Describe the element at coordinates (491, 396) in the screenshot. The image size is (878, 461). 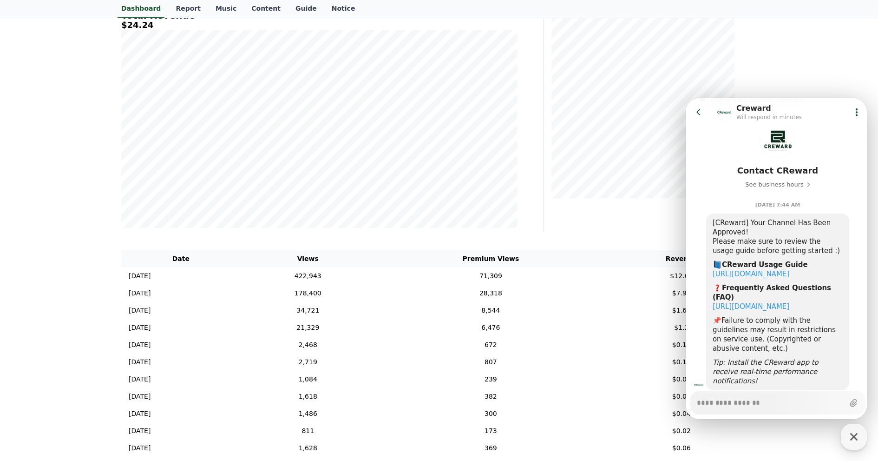
I see `td: 382` at that location.